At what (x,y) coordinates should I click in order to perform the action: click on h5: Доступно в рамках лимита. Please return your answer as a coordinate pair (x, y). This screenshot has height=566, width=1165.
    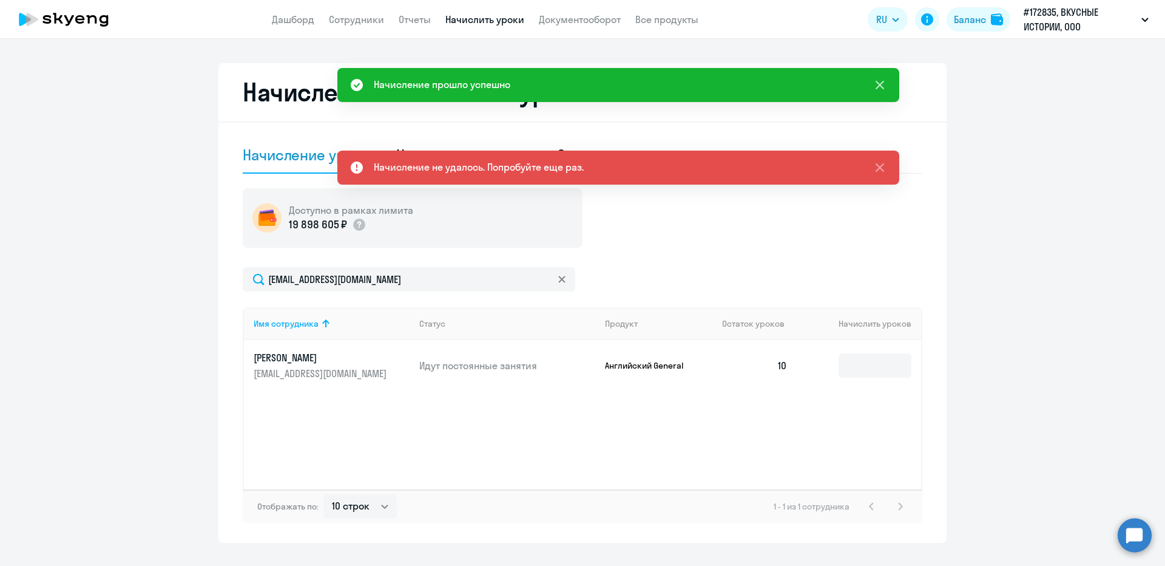
    Looking at the image, I should click on (351, 210).